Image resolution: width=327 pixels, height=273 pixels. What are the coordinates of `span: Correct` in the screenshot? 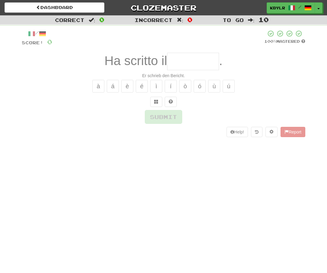 It's located at (70, 20).